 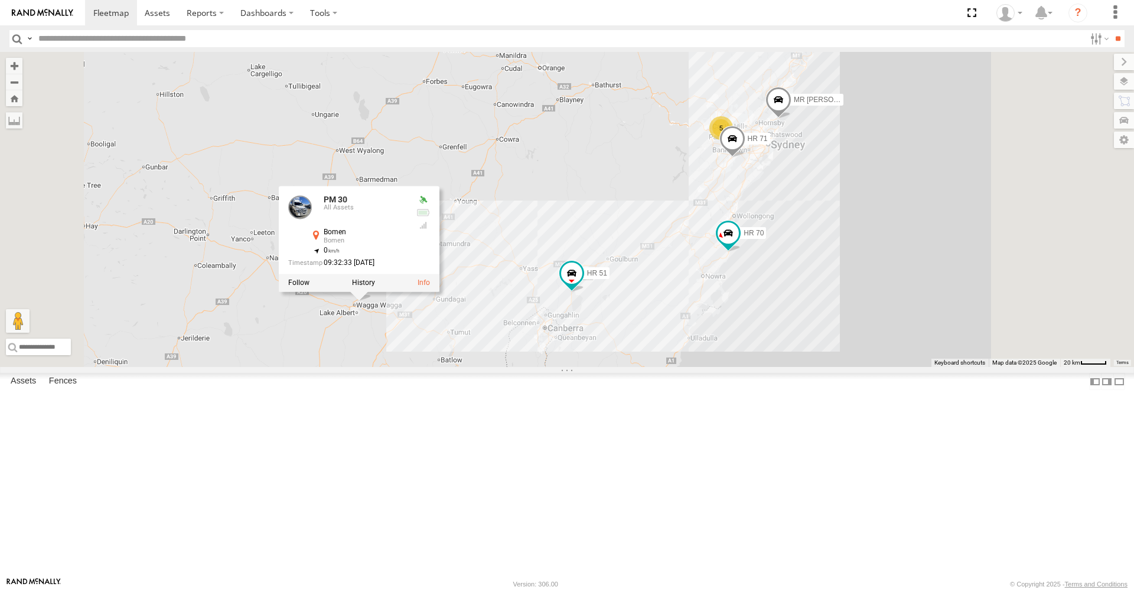 I want to click on label: Realtime tracking of Asset, so click(x=299, y=283).